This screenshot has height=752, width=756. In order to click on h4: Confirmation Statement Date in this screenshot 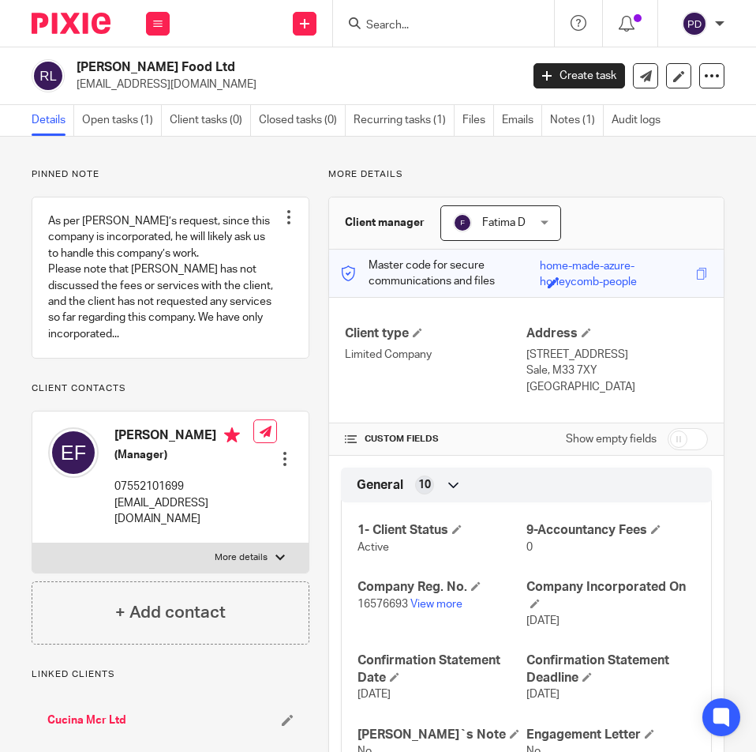, I will do `click(442, 669)`.